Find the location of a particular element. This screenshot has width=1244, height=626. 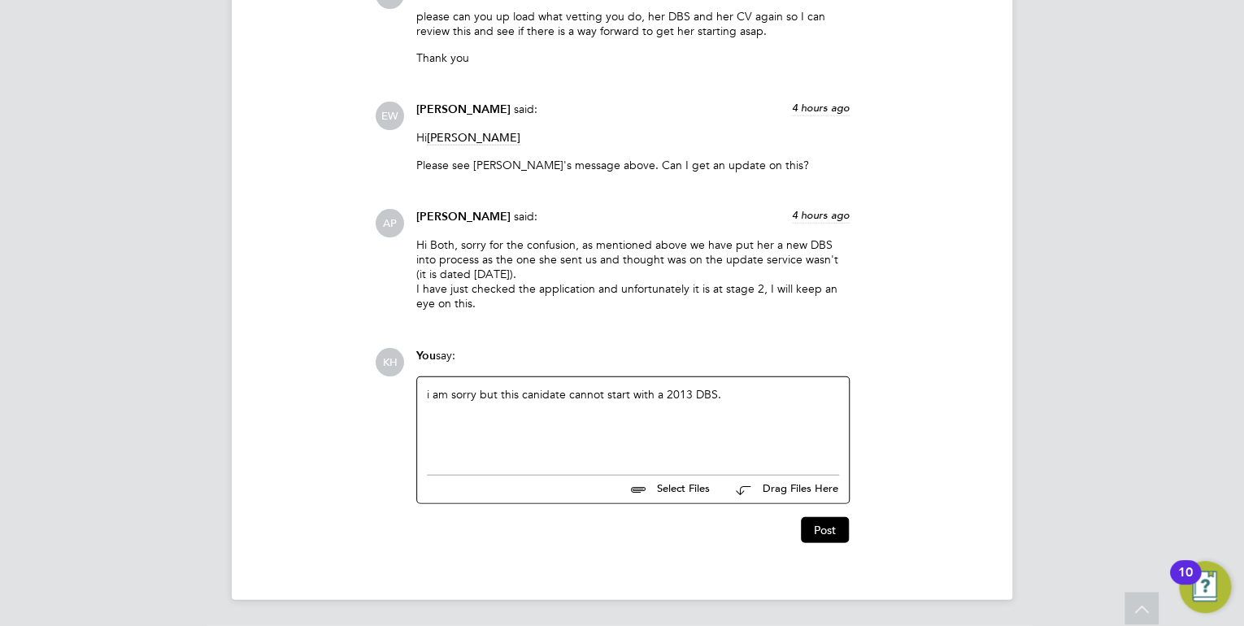

p: please can you up load what vetting you do, her DBS and her CV again so I can review this and see... is located at coordinates (632, 24).